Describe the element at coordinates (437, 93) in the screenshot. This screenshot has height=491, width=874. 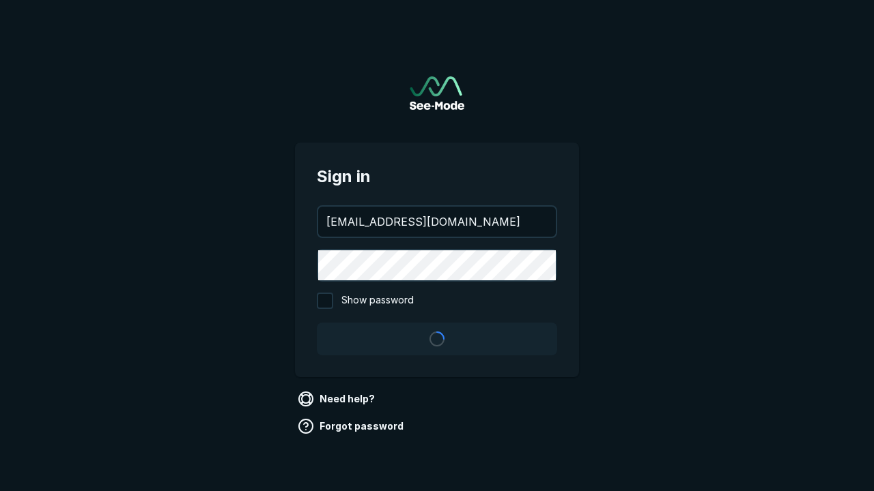
I see `img: See-Mode Logo` at that location.